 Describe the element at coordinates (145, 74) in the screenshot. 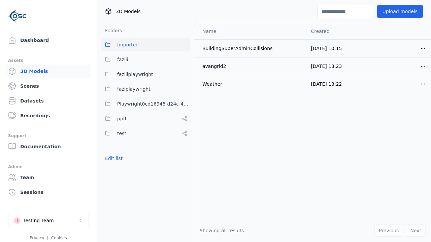

I see `button: faziiiplaywright` at that location.